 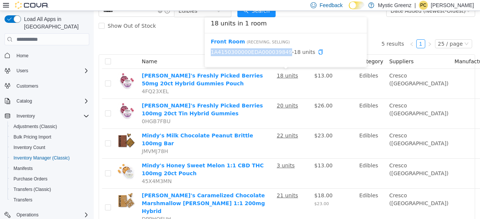 I want to click on li: Previous Page, so click(x=318, y=33).